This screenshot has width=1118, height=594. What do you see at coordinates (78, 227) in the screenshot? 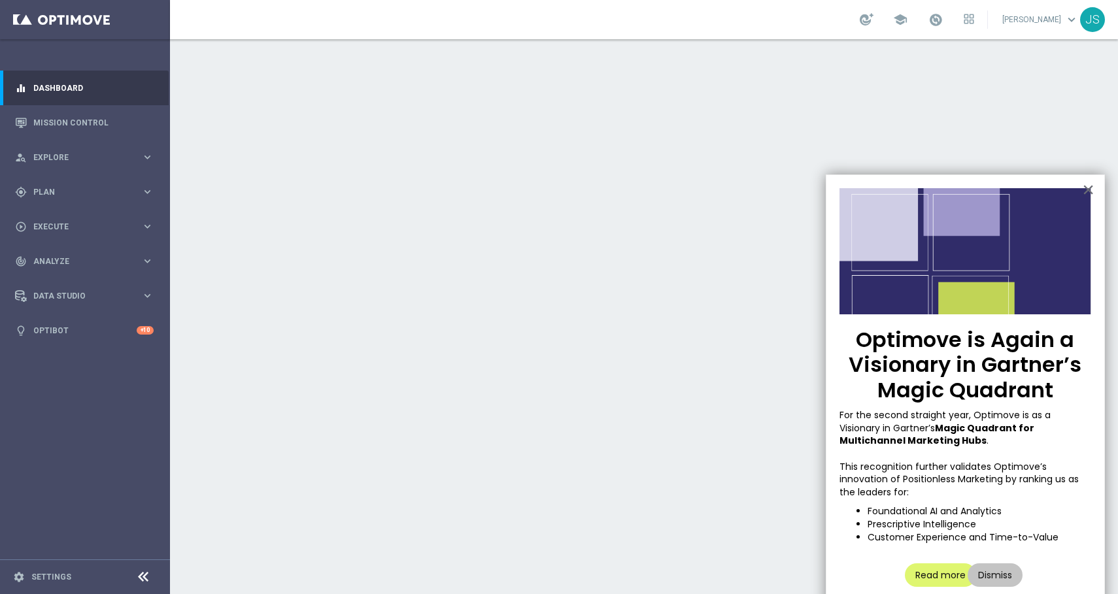
I see `div: Execute` at bounding box center [78, 227].